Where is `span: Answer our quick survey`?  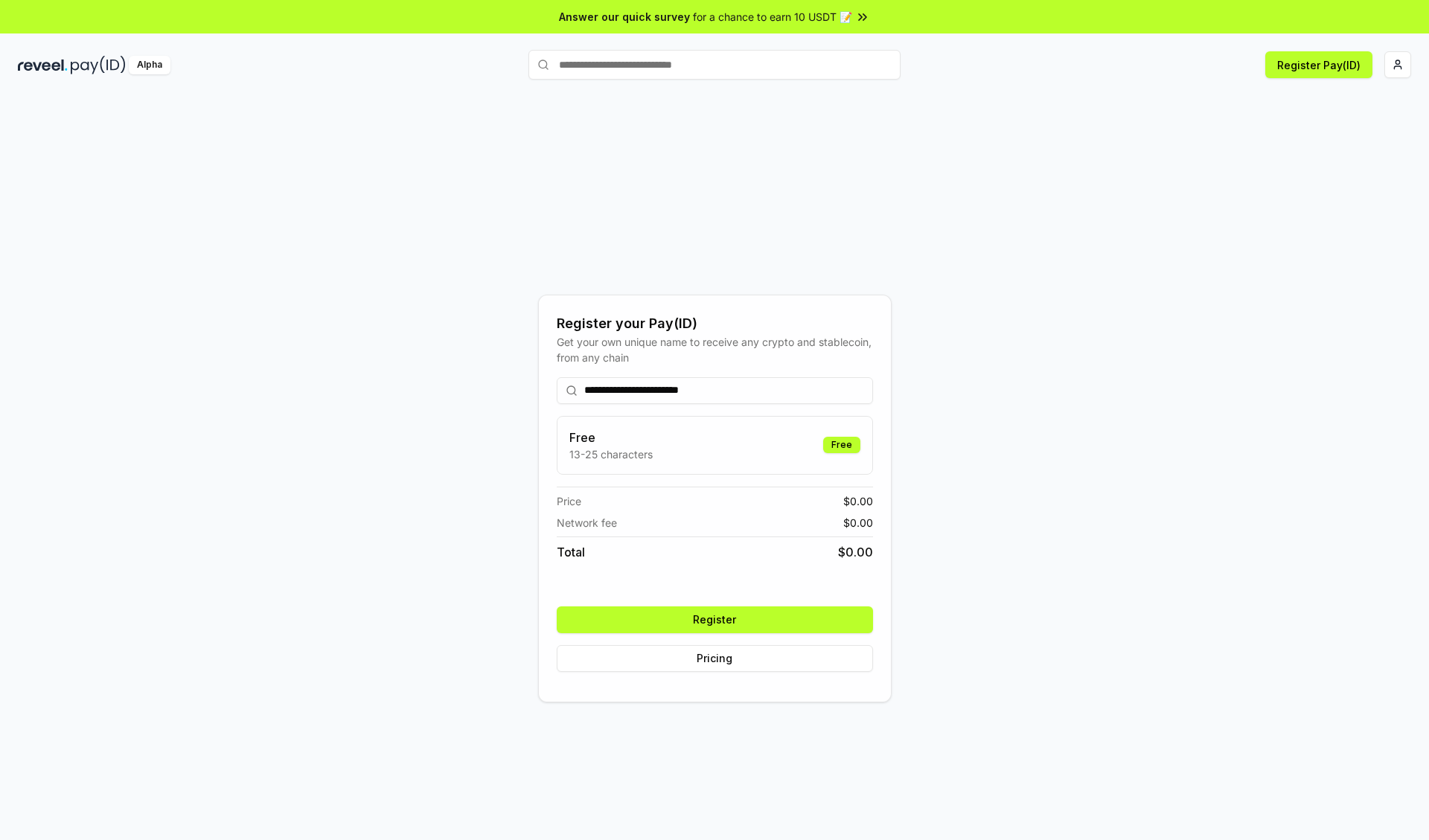
span: Answer our quick survey is located at coordinates (624, 17).